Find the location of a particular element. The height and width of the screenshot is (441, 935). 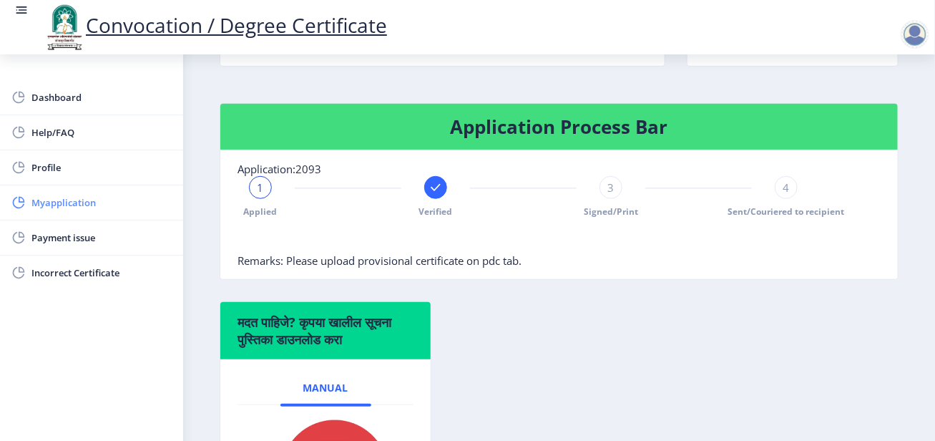

span: Payment issue is located at coordinates (102, 238).